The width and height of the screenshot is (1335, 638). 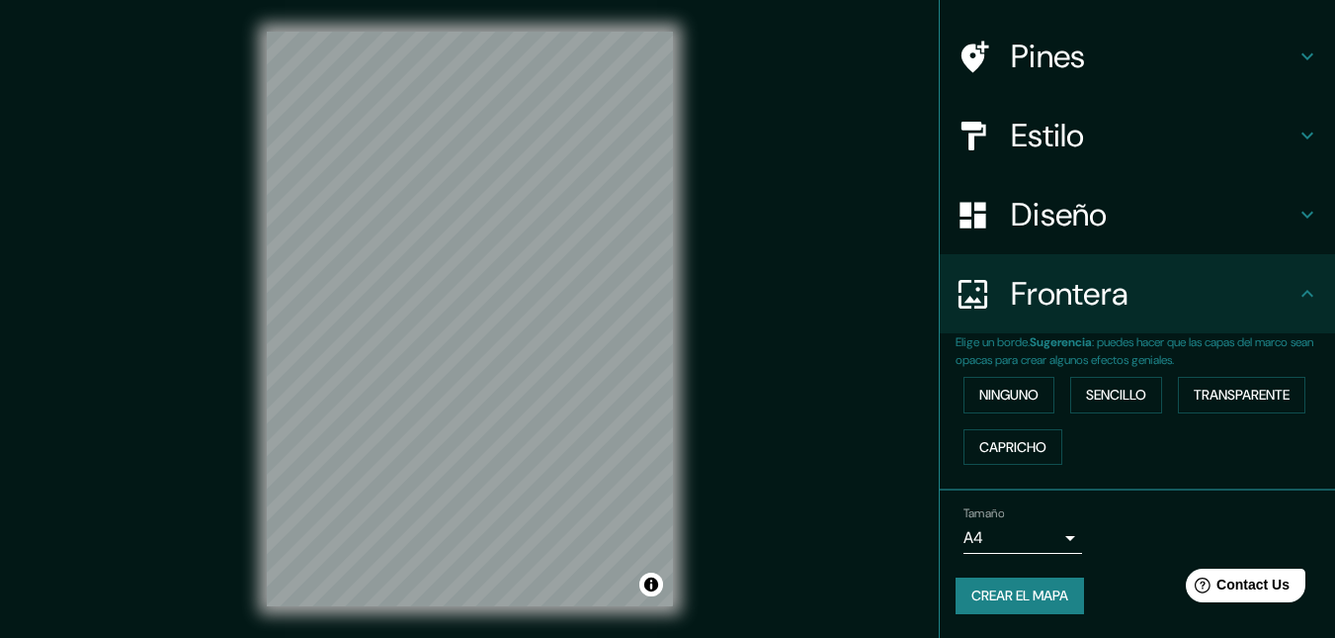 What do you see at coordinates (1009, 394) in the screenshot?
I see `font: Ninguno` at bounding box center [1009, 394].